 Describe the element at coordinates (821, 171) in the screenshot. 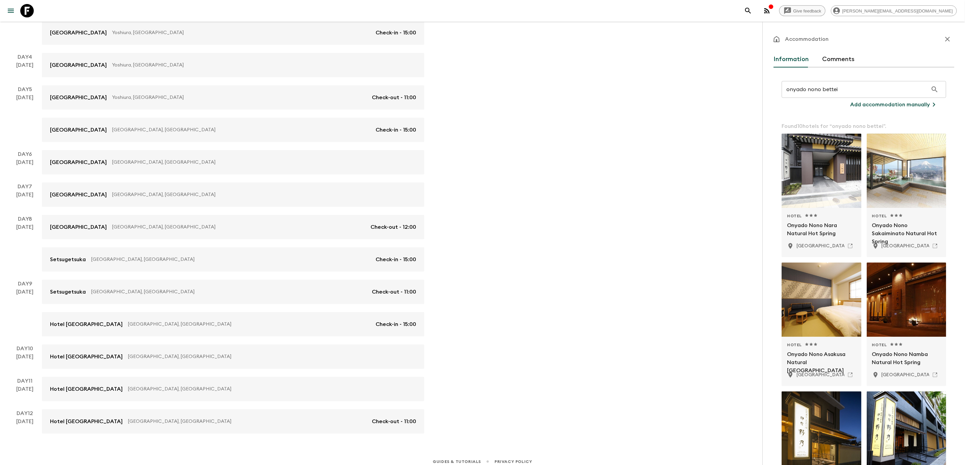

I see `div: Photo of Onyado Nono Nara Natural Hot Spring` at that location.